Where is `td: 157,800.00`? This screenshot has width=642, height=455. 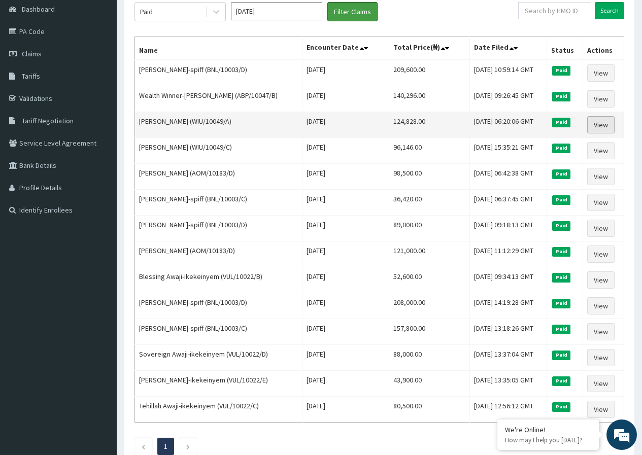
td: 157,800.00 is located at coordinates (430, 332).